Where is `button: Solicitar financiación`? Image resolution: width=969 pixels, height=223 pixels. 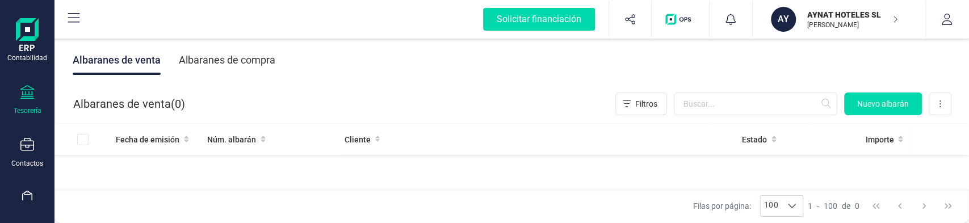
button: Solicitar financiación is located at coordinates (539, 19).